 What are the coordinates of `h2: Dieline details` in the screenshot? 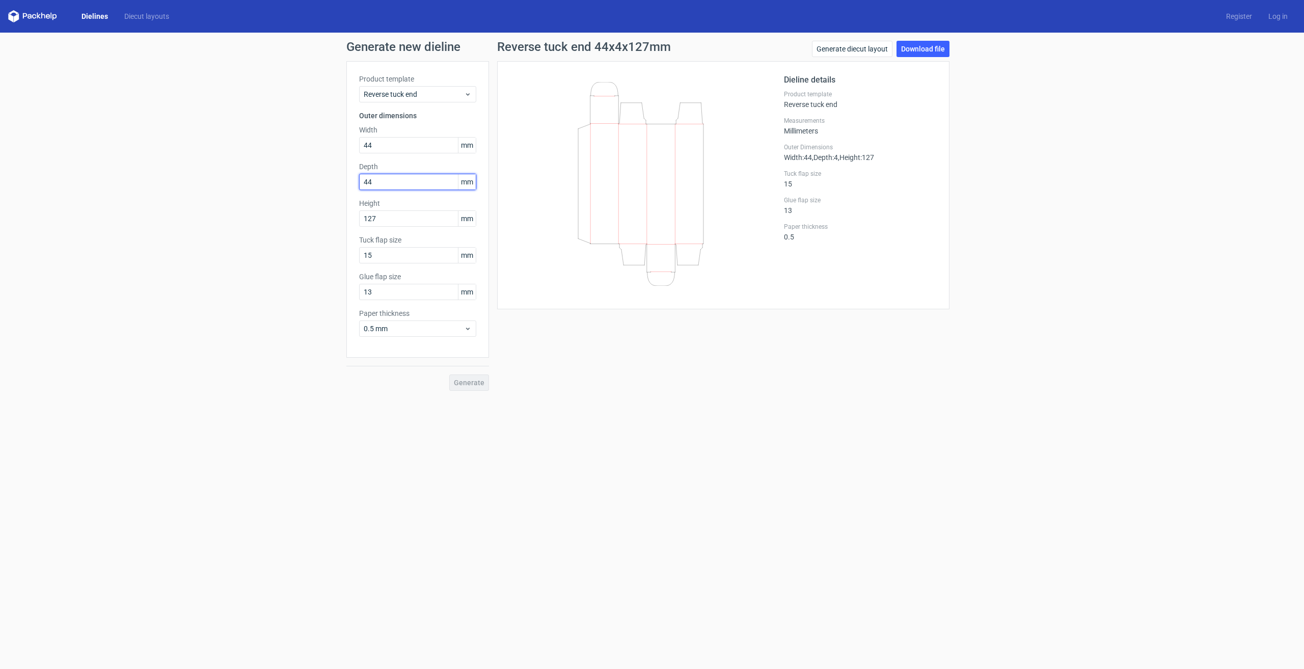 It's located at (861, 80).